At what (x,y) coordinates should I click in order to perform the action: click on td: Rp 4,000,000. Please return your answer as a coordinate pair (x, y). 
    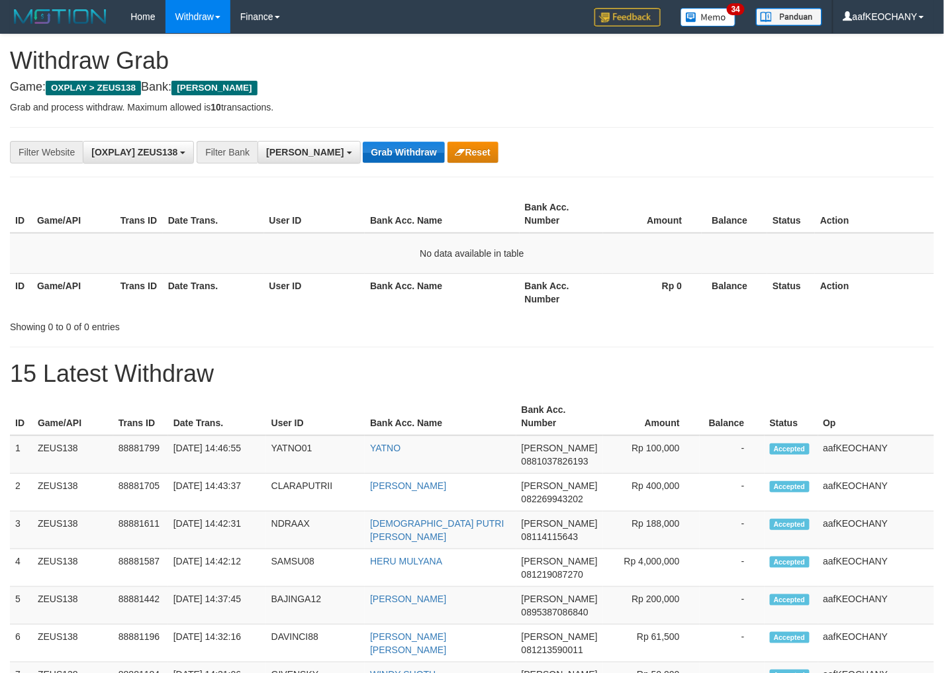
    Looking at the image, I should click on (651, 568).